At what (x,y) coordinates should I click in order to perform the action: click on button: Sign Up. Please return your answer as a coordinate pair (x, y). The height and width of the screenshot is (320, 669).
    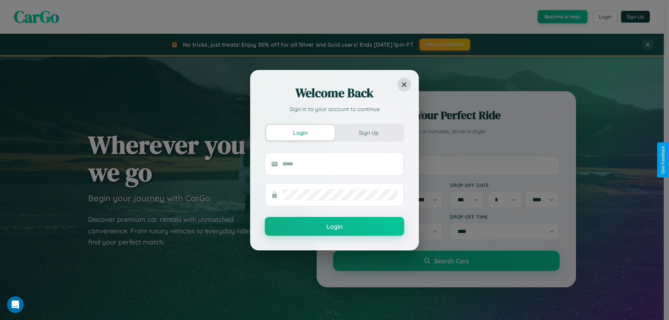
    Looking at the image, I should click on (369, 133).